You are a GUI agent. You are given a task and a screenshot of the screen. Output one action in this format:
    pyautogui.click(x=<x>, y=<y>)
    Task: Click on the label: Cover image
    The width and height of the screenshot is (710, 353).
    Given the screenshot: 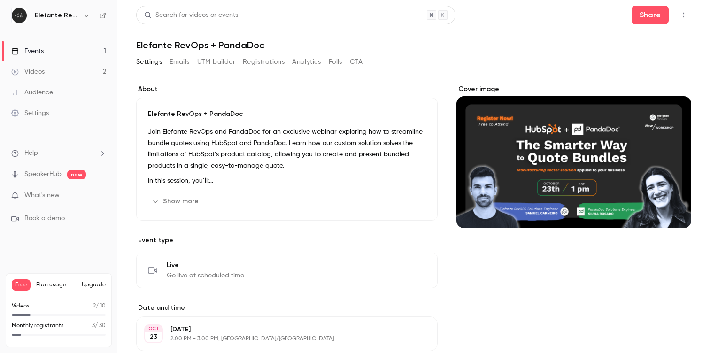 What is the action you would take?
    pyautogui.click(x=573, y=89)
    